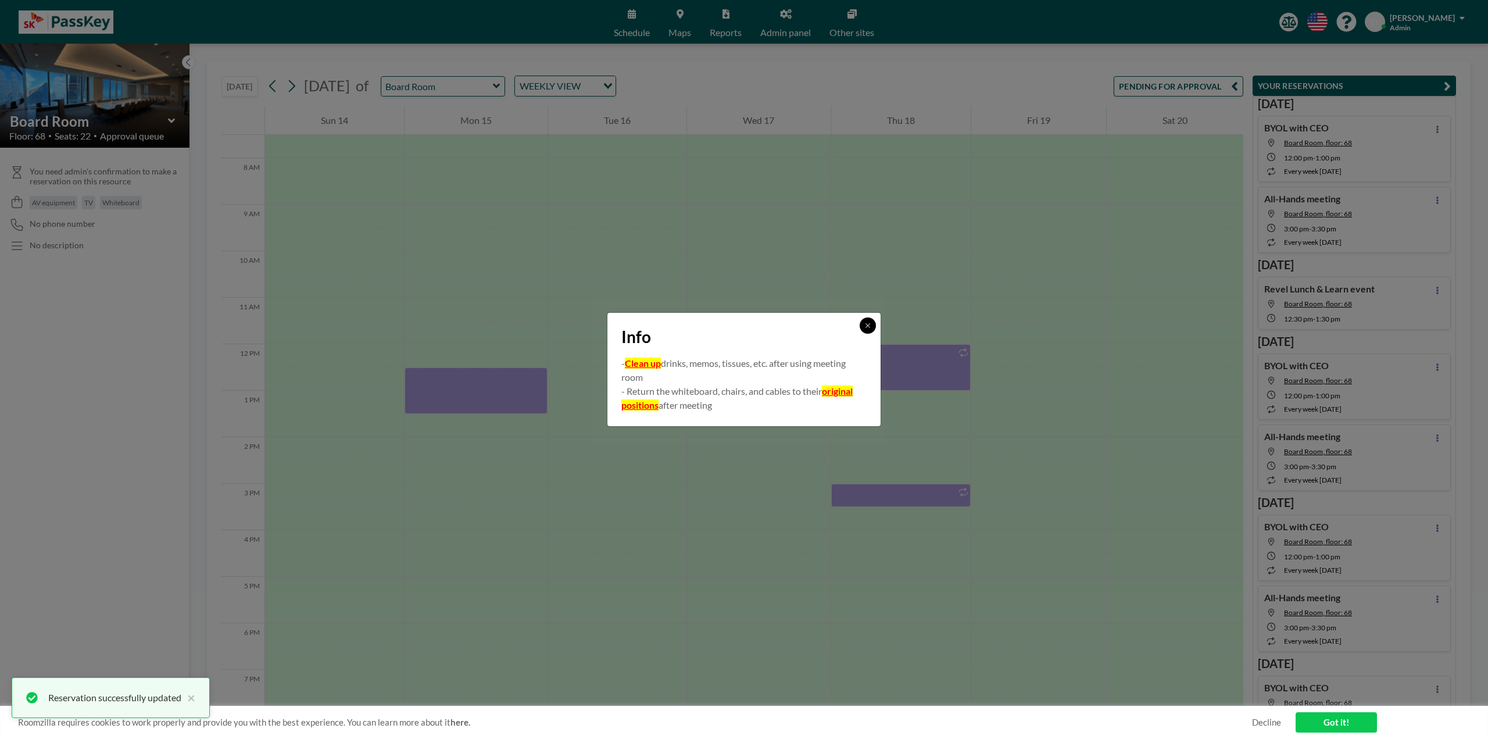 This screenshot has height=739, width=1488. I want to click on a: Got it!, so click(1336, 722).